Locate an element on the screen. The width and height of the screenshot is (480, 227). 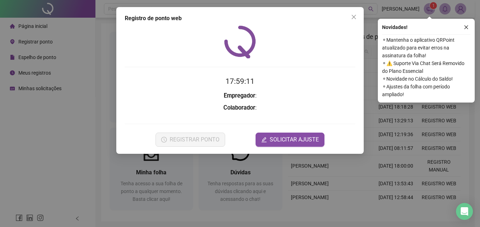
strong: Colaborador is located at coordinates (239, 108).